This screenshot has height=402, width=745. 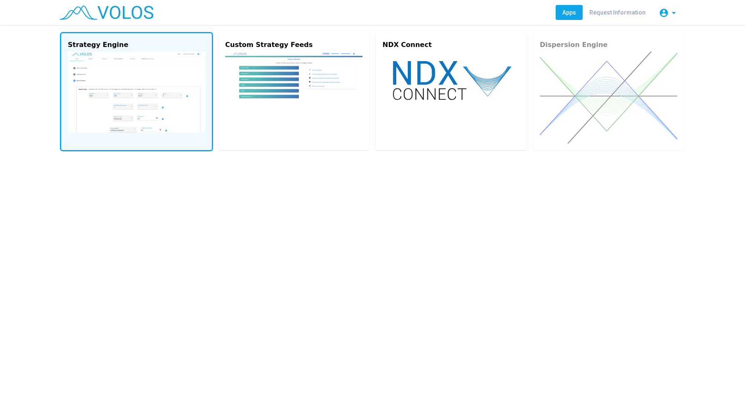 What do you see at coordinates (136, 45) in the screenshot?
I see `div: Strategy Engine` at bounding box center [136, 45].